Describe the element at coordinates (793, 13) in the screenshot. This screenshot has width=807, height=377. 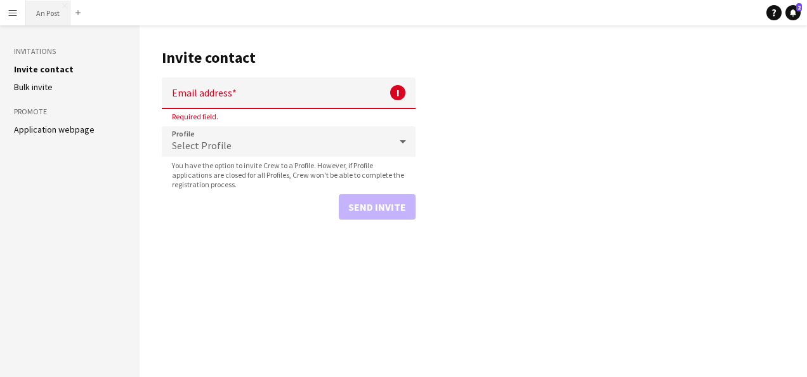
I see `a: 2` at that location.